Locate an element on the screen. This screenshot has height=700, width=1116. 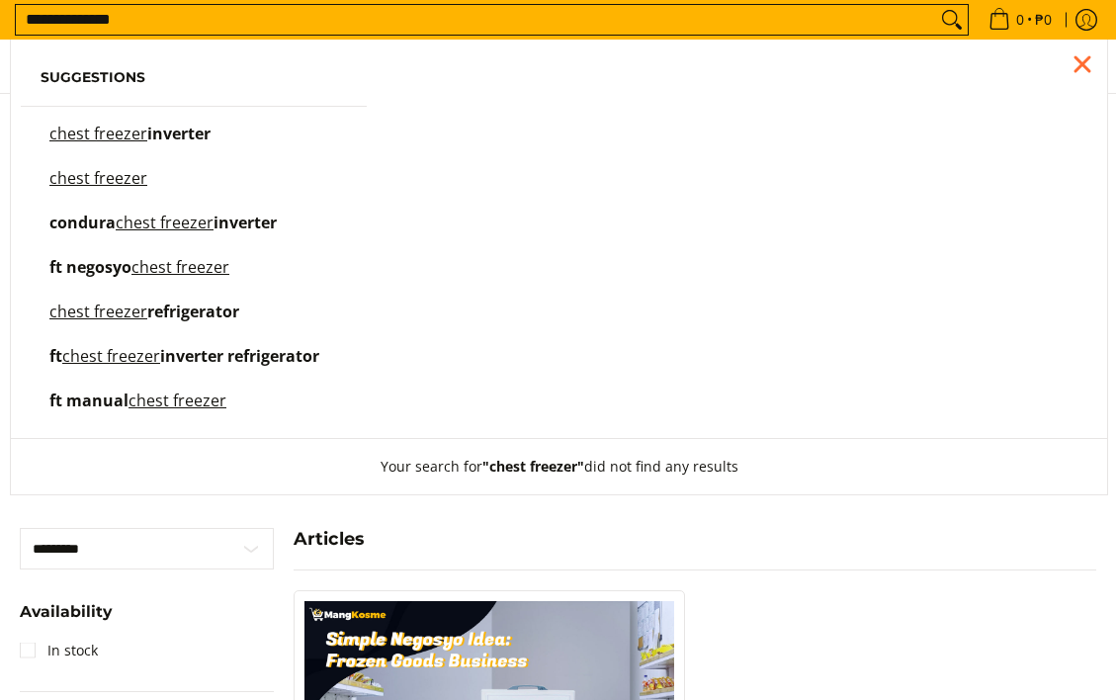
span: Availability is located at coordinates (65, 612).